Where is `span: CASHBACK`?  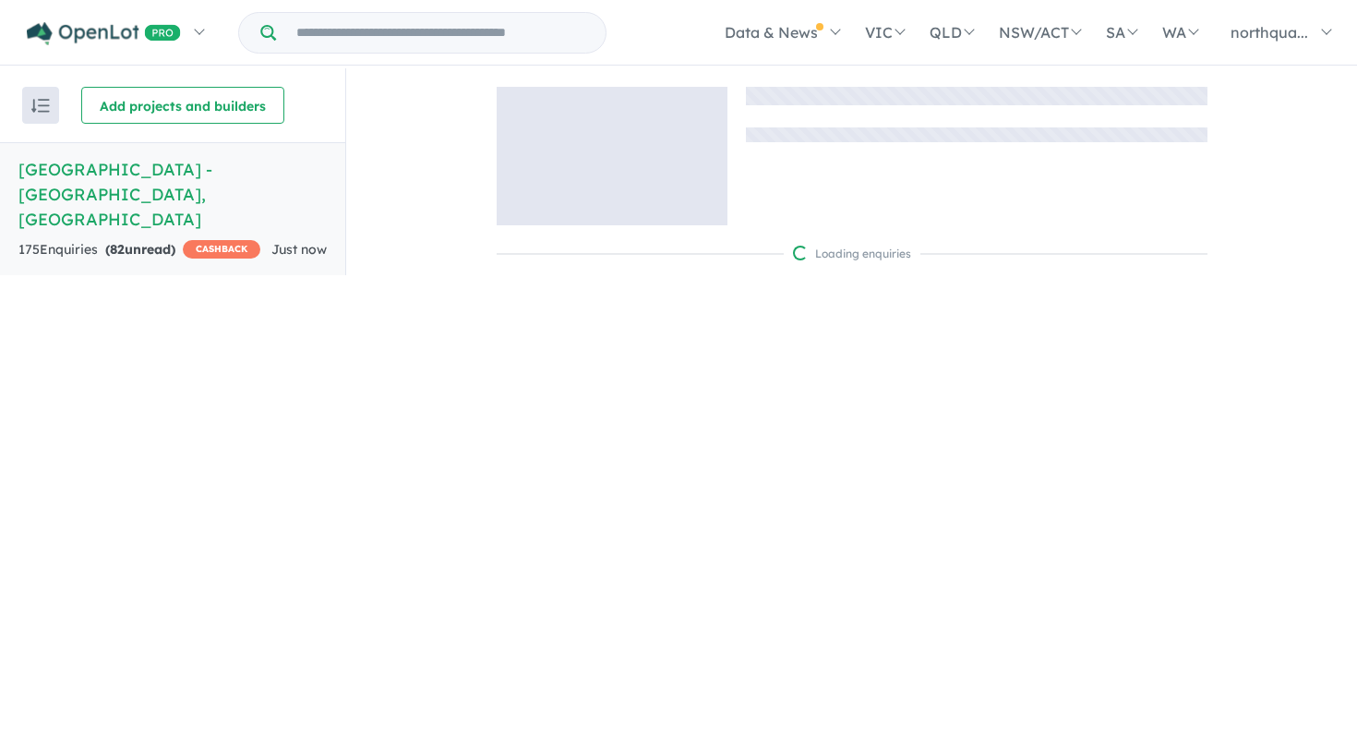
span: CASHBACK is located at coordinates (222, 249).